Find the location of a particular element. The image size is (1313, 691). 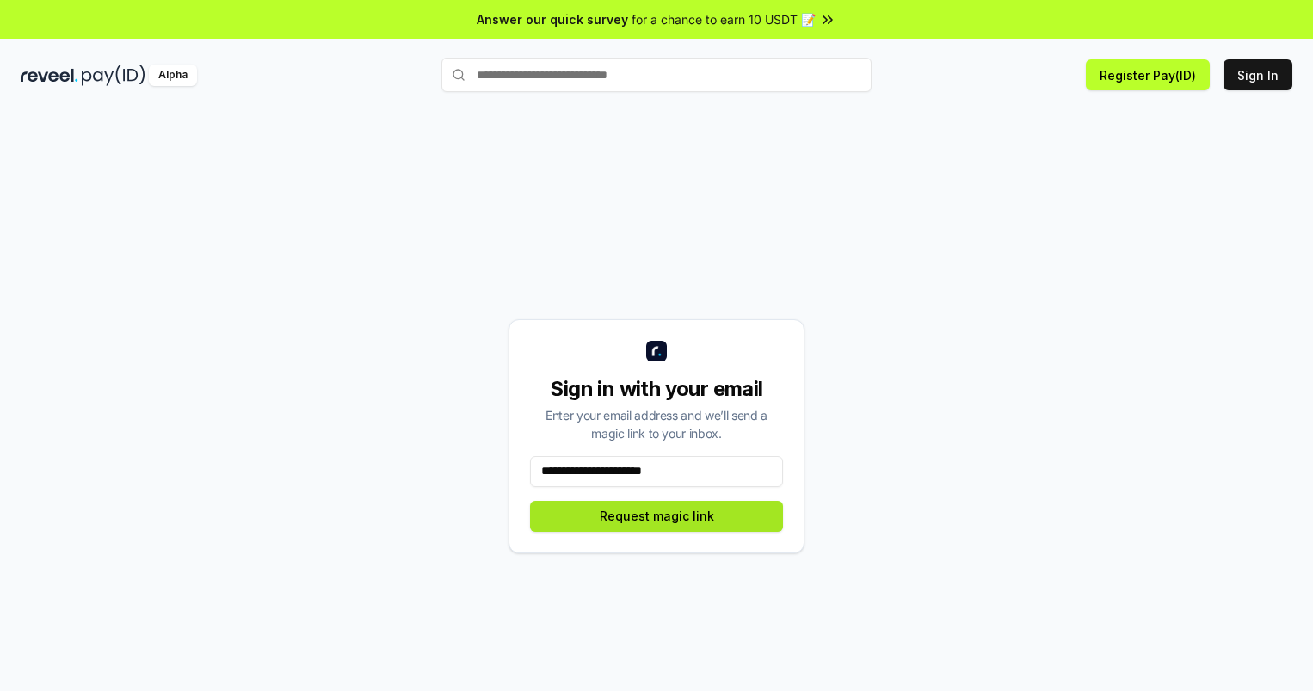

img: logo_small is located at coordinates (657, 351).